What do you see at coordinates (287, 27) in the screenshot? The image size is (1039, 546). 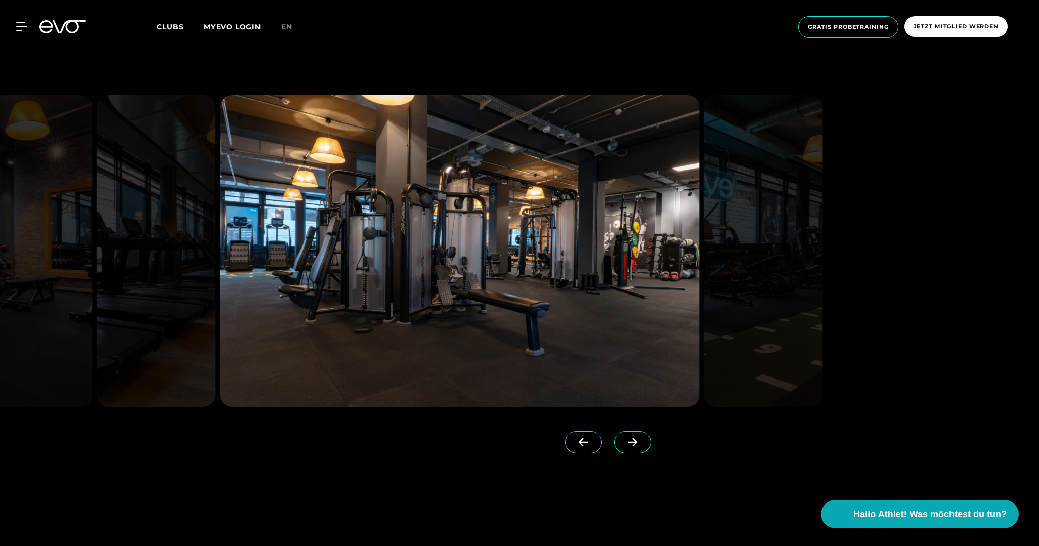 I see `span: en` at bounding box center [287, 27].